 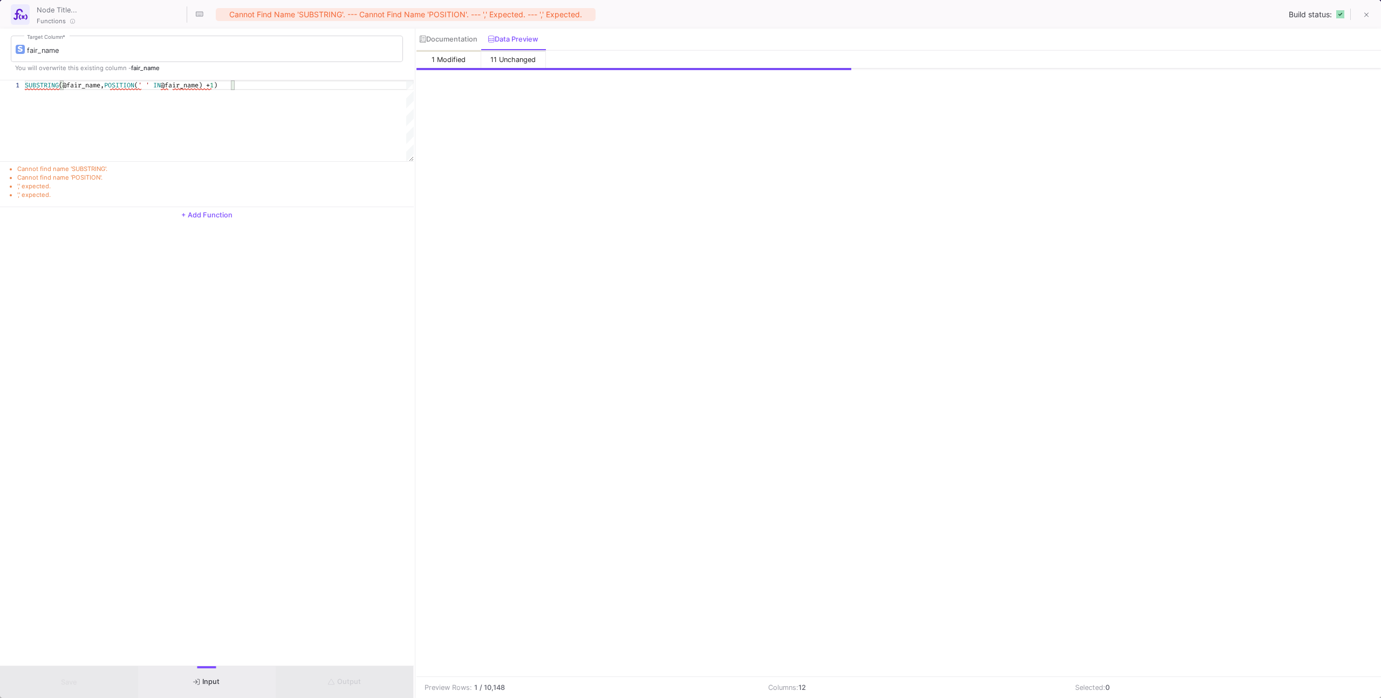 I want to click on div: Preview Rows:, so click(x=448, y=687).